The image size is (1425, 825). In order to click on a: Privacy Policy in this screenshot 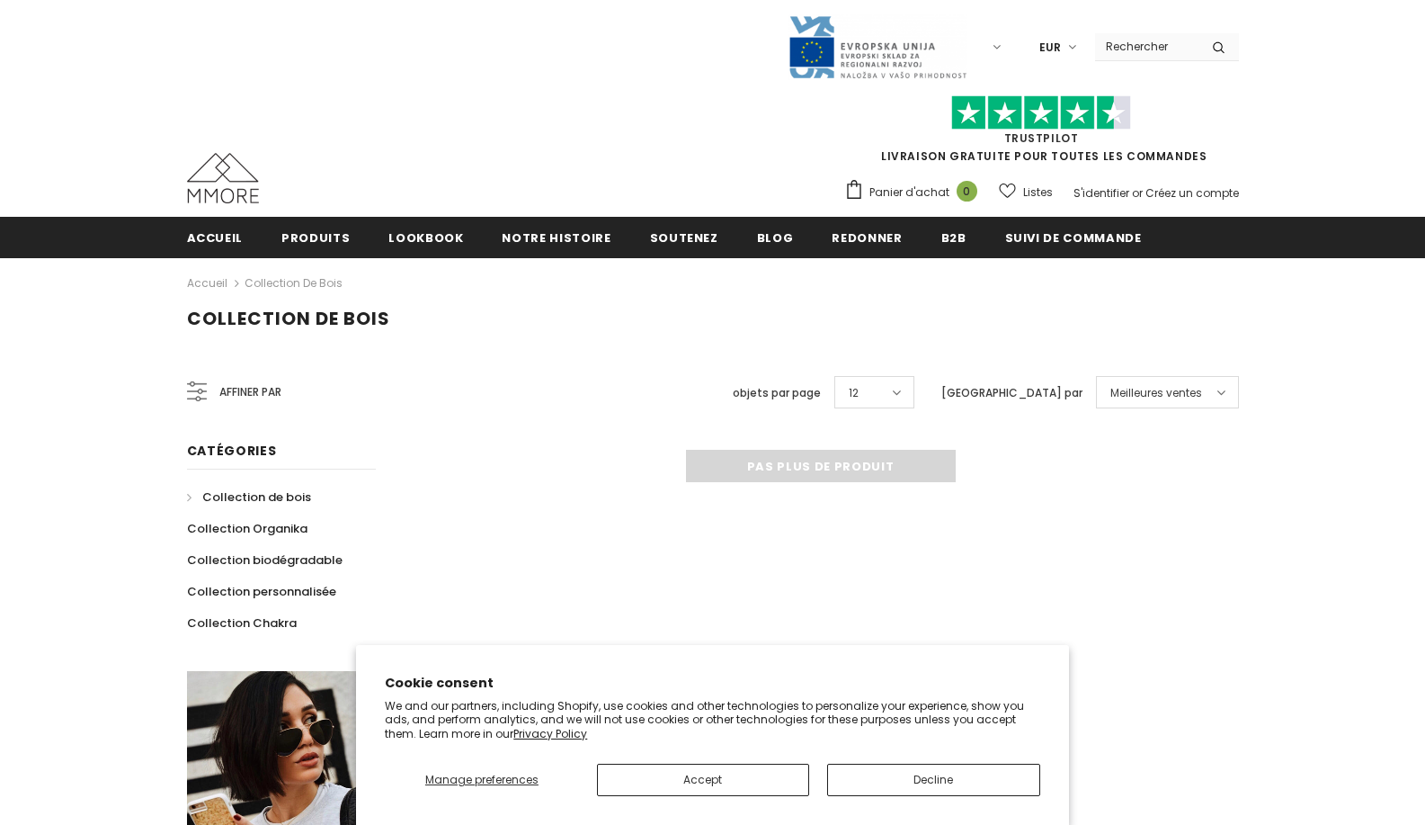, I will do `click(550, 733)`.